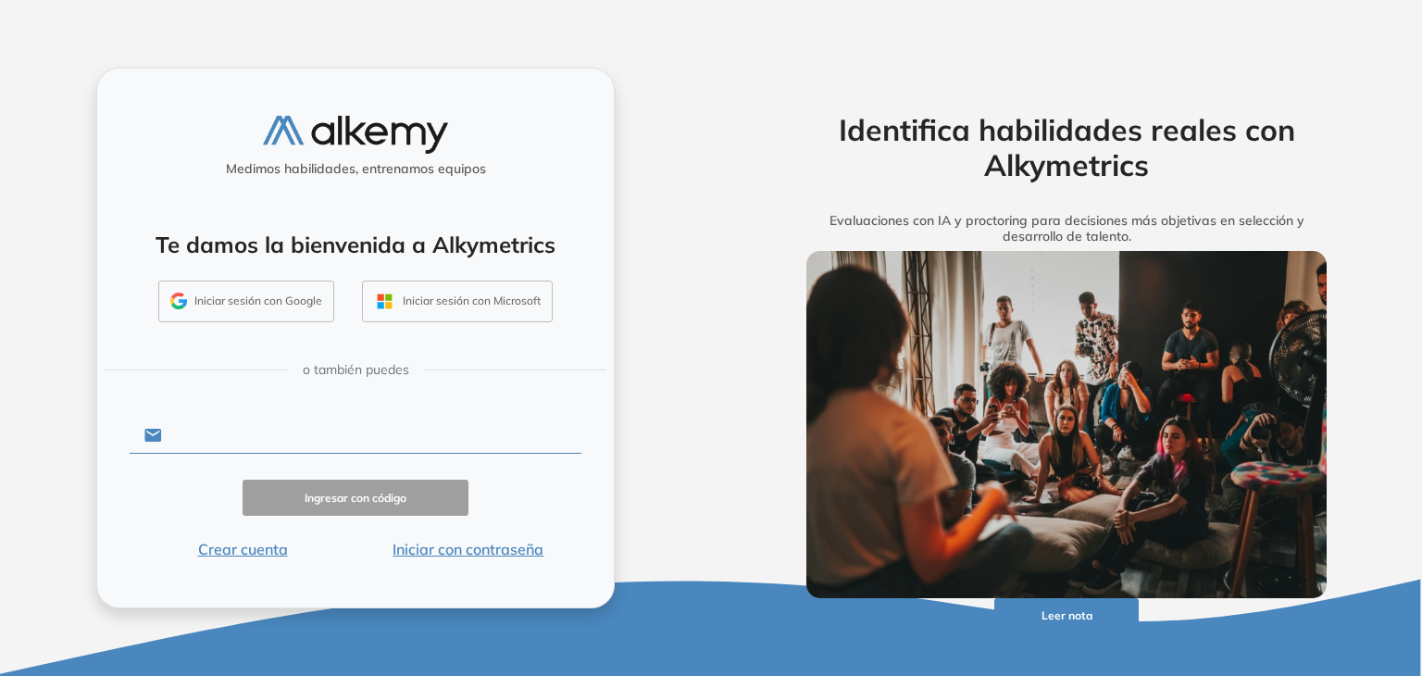 This screenshot has height=676, width=1422. I want to click on img: GMAIL_ICON, so click(179, 301).